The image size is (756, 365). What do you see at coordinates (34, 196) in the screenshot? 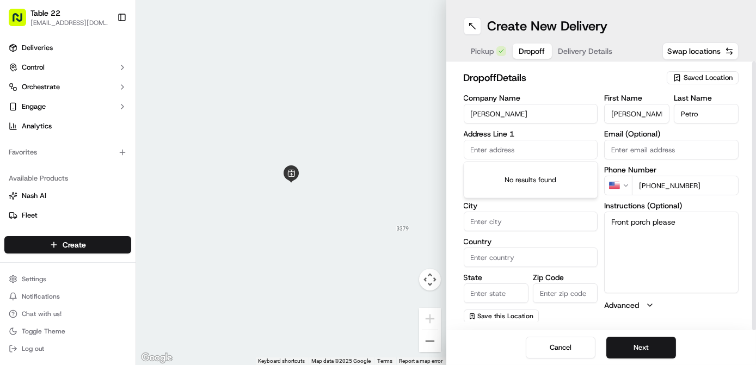
I see `span: Nash AI` at bounding box center [34, 196].